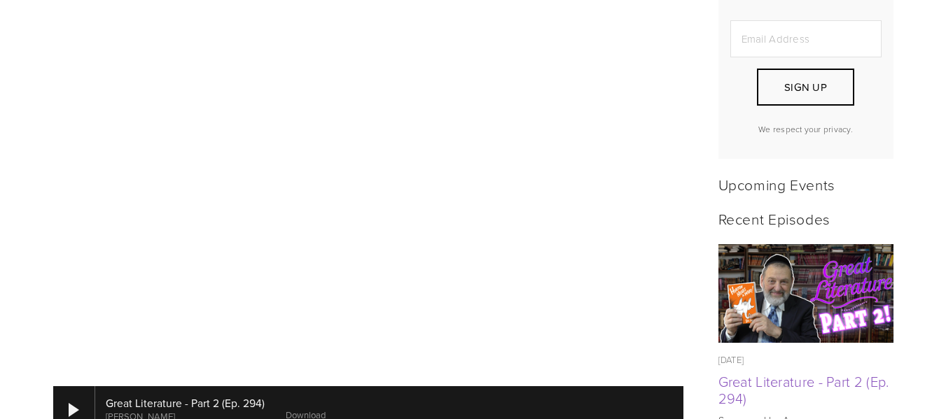 The image size is (946, 419). I want to click on h2: Recent Episodes, so click(806, 218).